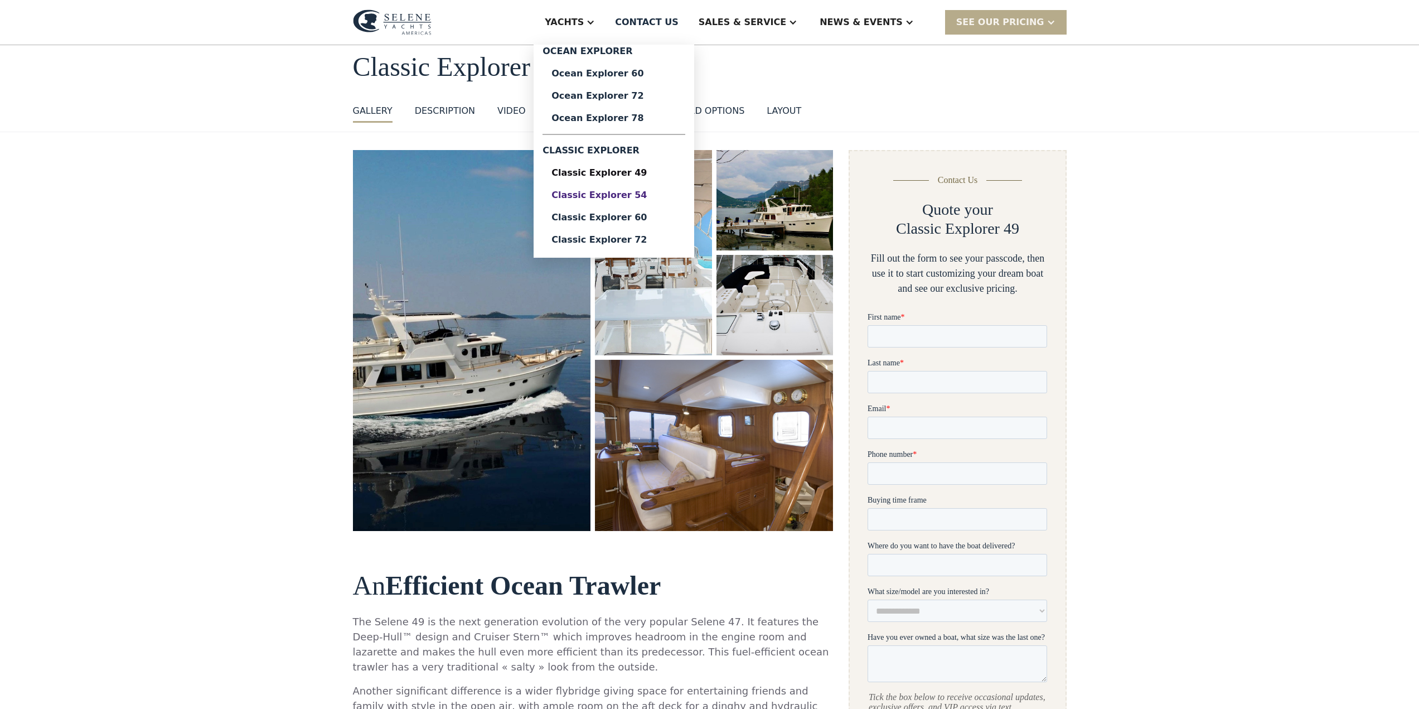 The image size is (1419, 709). Describe the element at coordinates (87, 427) in the screenshot. I see `span: We respect your time - only the good stuff, never spam.` at that location.